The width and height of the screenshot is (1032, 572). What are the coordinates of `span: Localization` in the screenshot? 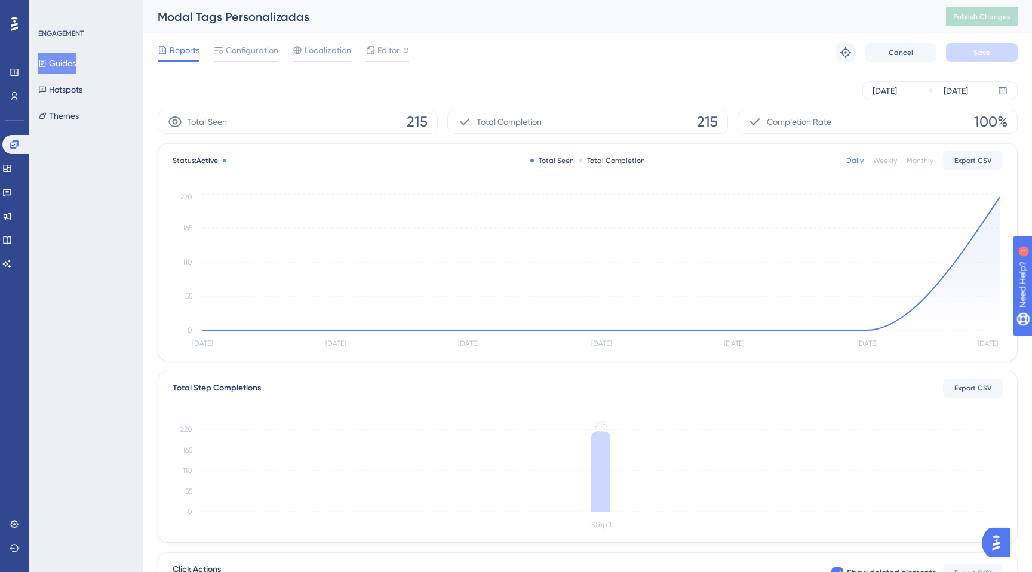 It's located at (328, 50).